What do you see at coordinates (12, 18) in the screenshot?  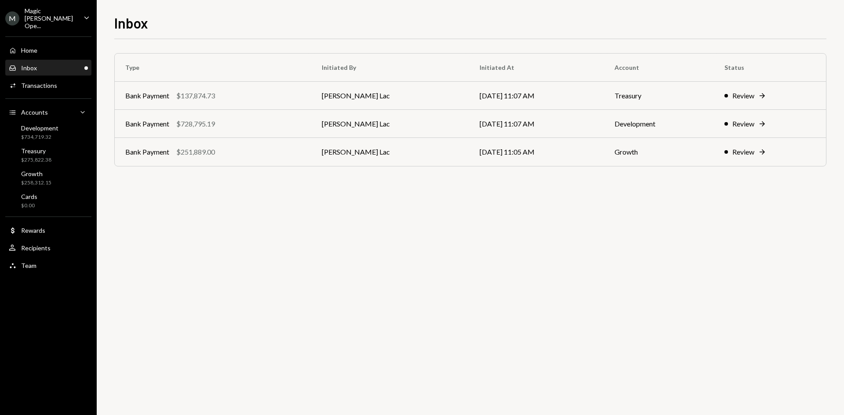 I see `div: M` at bounding box center [12, 18].